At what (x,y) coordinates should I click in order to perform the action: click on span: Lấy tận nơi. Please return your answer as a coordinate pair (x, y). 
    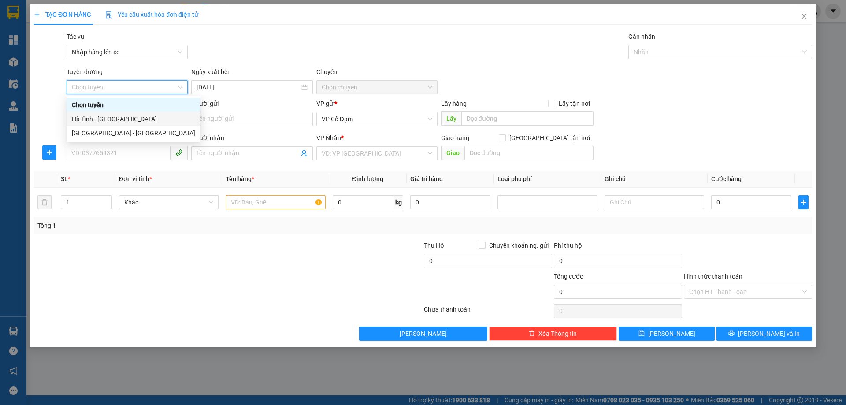
    Looking at the image, I should click on (574, 104).